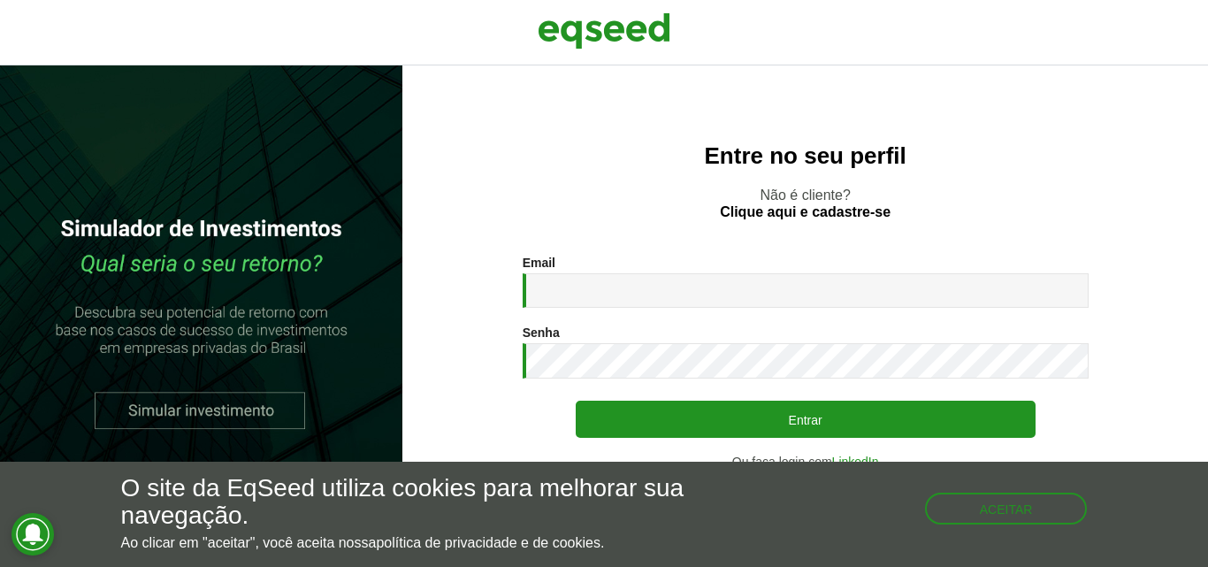  Describe the element at coordinates (805, 419) in the screenshot. I see `button: Entrar` at that location.